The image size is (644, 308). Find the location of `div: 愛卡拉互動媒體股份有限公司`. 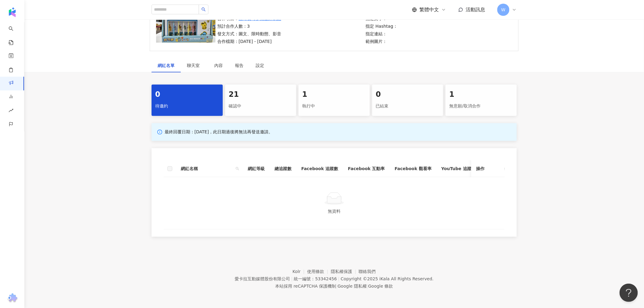

div: 愛卡拉互動媒體股份有限公司 is located at coordinates (262, 279).